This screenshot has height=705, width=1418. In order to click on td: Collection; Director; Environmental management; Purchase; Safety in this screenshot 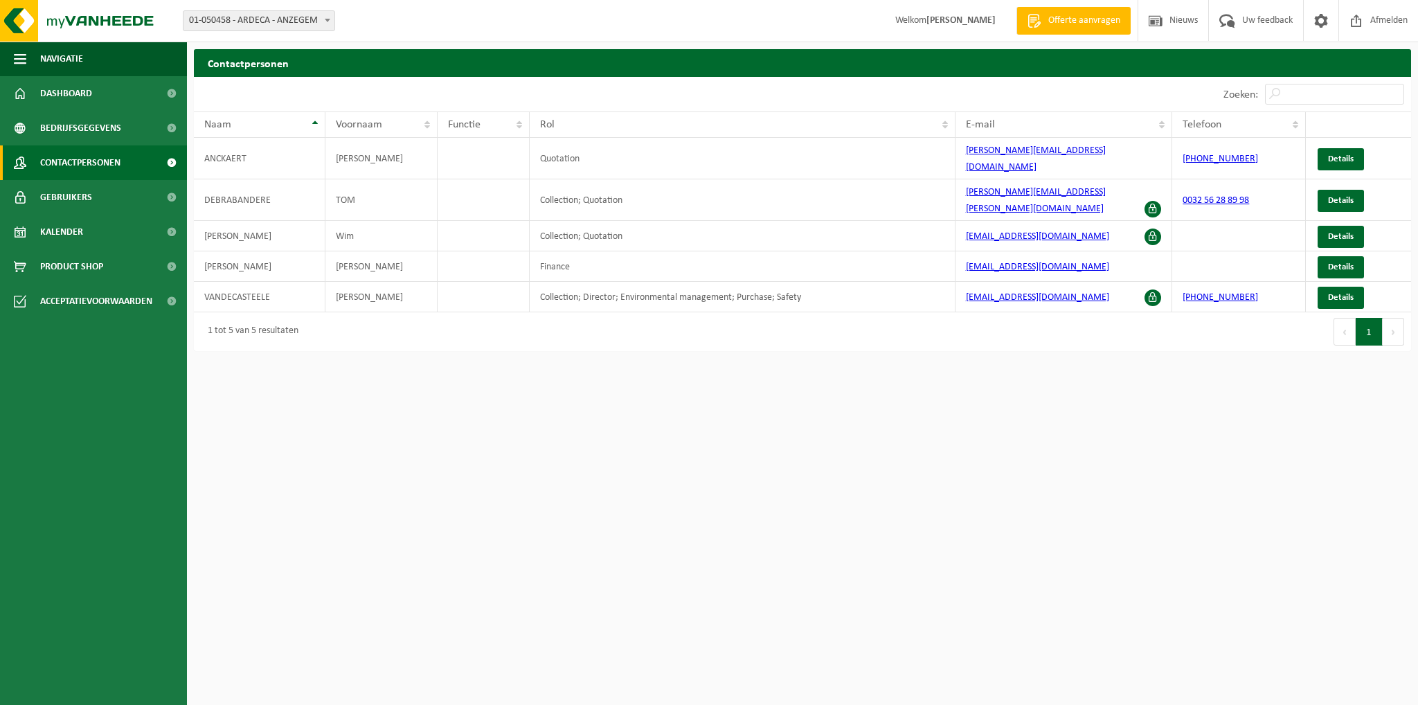, I will do `click(742, 297)`.